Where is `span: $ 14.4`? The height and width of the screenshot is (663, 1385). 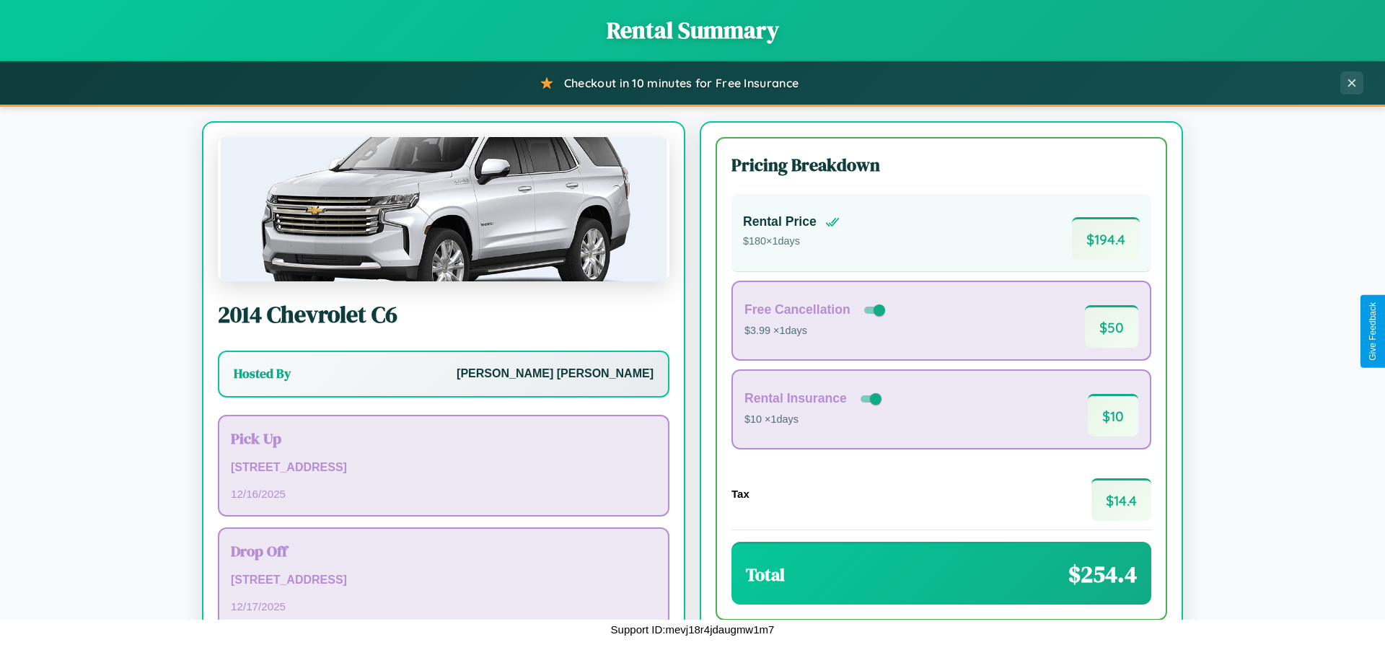 span: $ 14.4 is located at coordinates (1121, 499).